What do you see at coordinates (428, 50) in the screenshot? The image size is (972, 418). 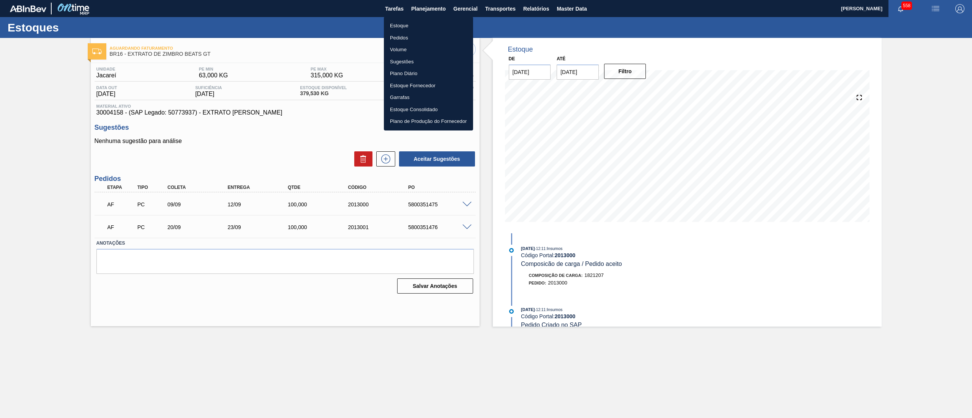 I see `a: Volume` at bounding box center [428, 50].